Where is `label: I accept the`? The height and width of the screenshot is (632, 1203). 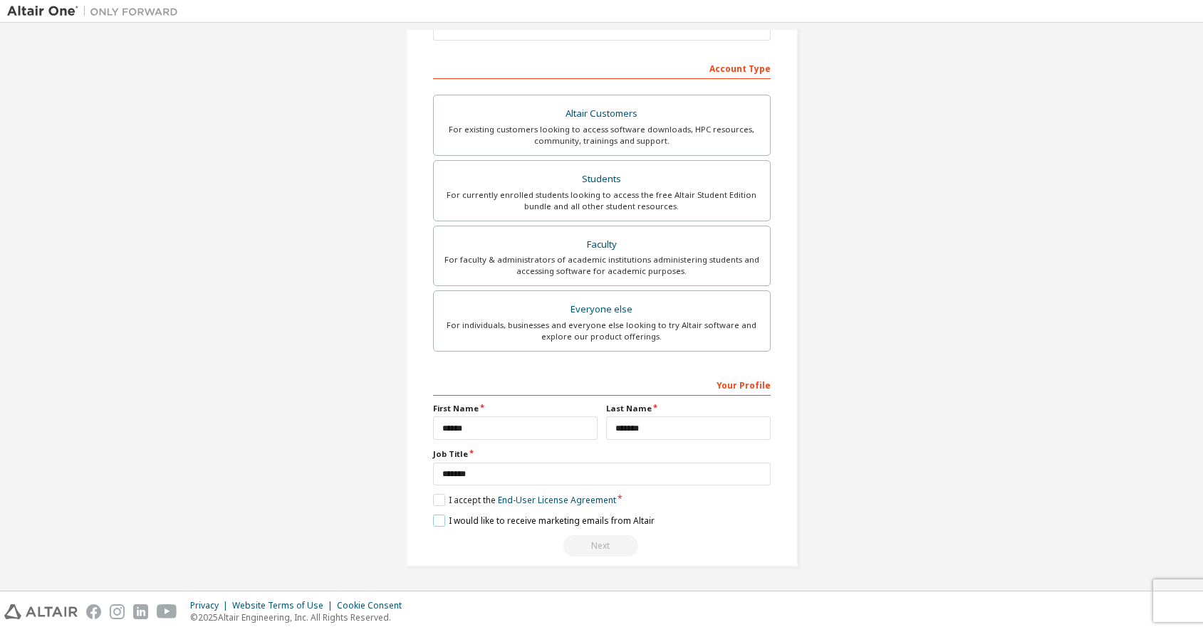
label: I accept the is located at coordinates (524, 500).